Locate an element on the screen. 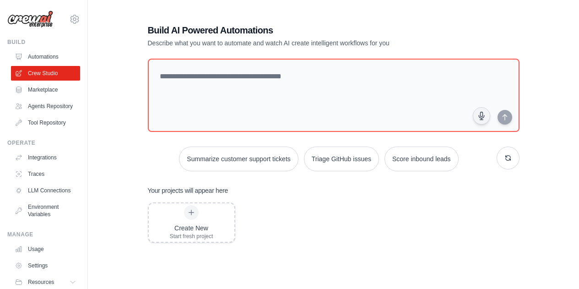 The width and height of the screenshot is (579, 289). a: Usage is located at coordinates (45, 249).